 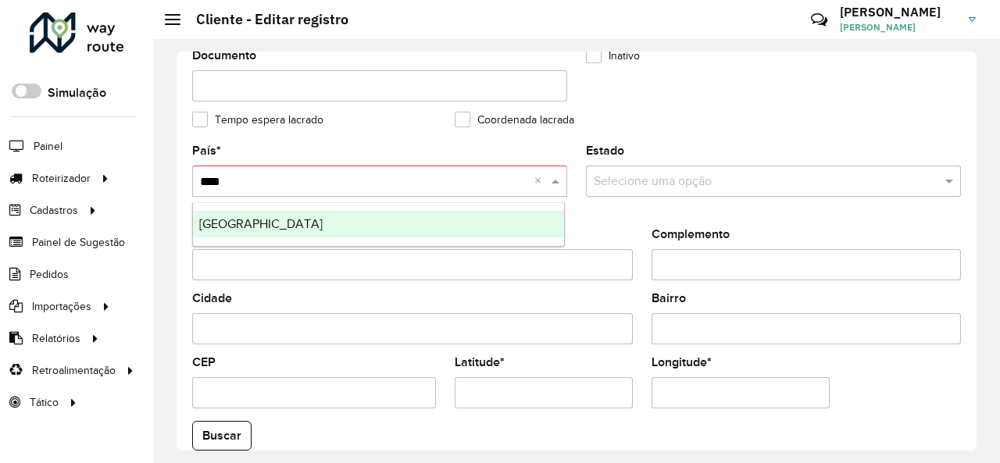 I want to click on span: Painel, so click(x=48, y=146).